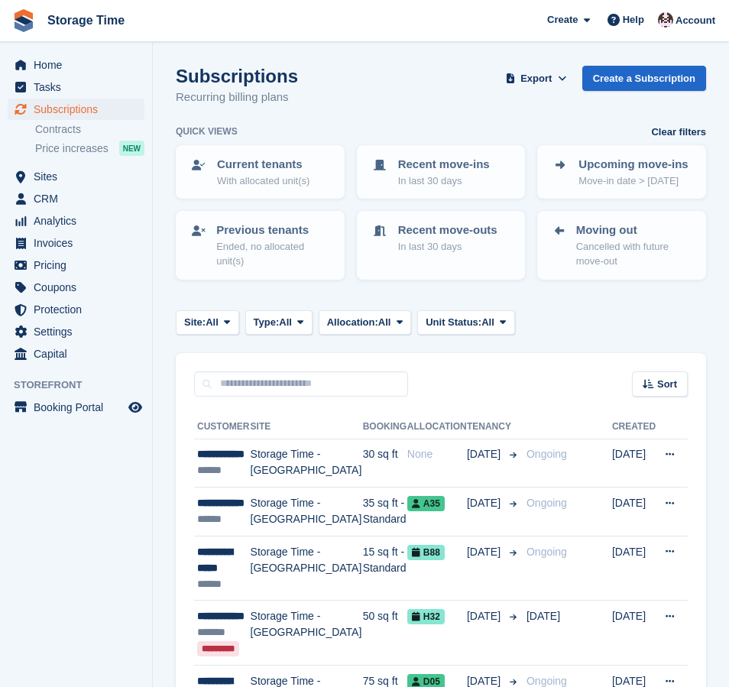  What do you see at coordinates (273, 230) in the screenshot?
I see `p: Previous tenants` at bounding box center [273, 230].